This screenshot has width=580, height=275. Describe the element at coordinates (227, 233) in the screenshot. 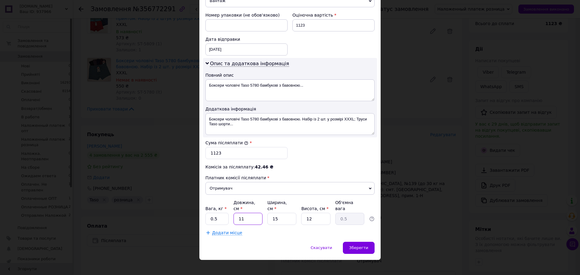

I see `span: Додати місце` at that location.